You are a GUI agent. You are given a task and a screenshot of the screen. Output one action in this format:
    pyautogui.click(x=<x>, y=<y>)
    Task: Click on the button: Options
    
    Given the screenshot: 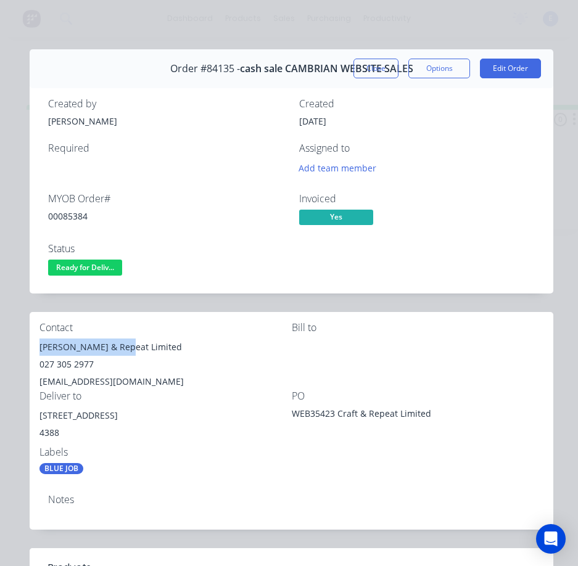 What is the action you would take?
    pyautogui.click(x=439, y=68)
    